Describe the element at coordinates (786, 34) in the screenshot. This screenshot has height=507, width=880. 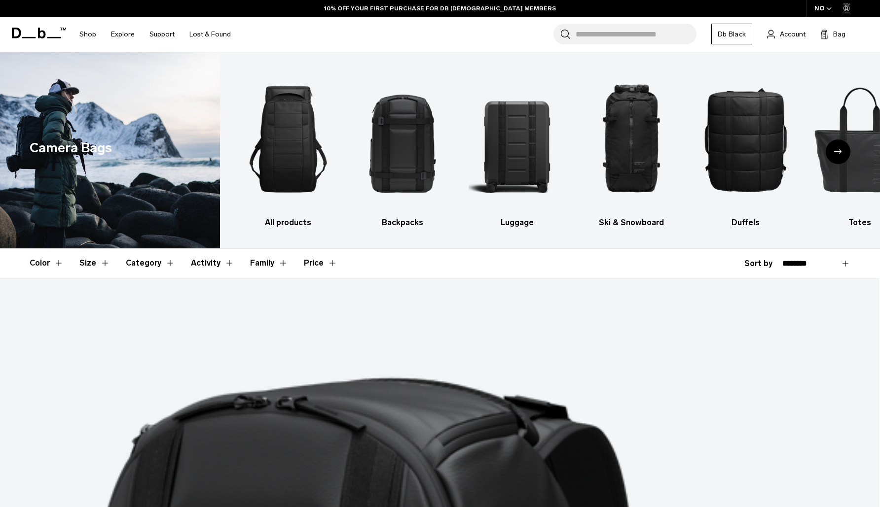
I see `a: Account` at that location.